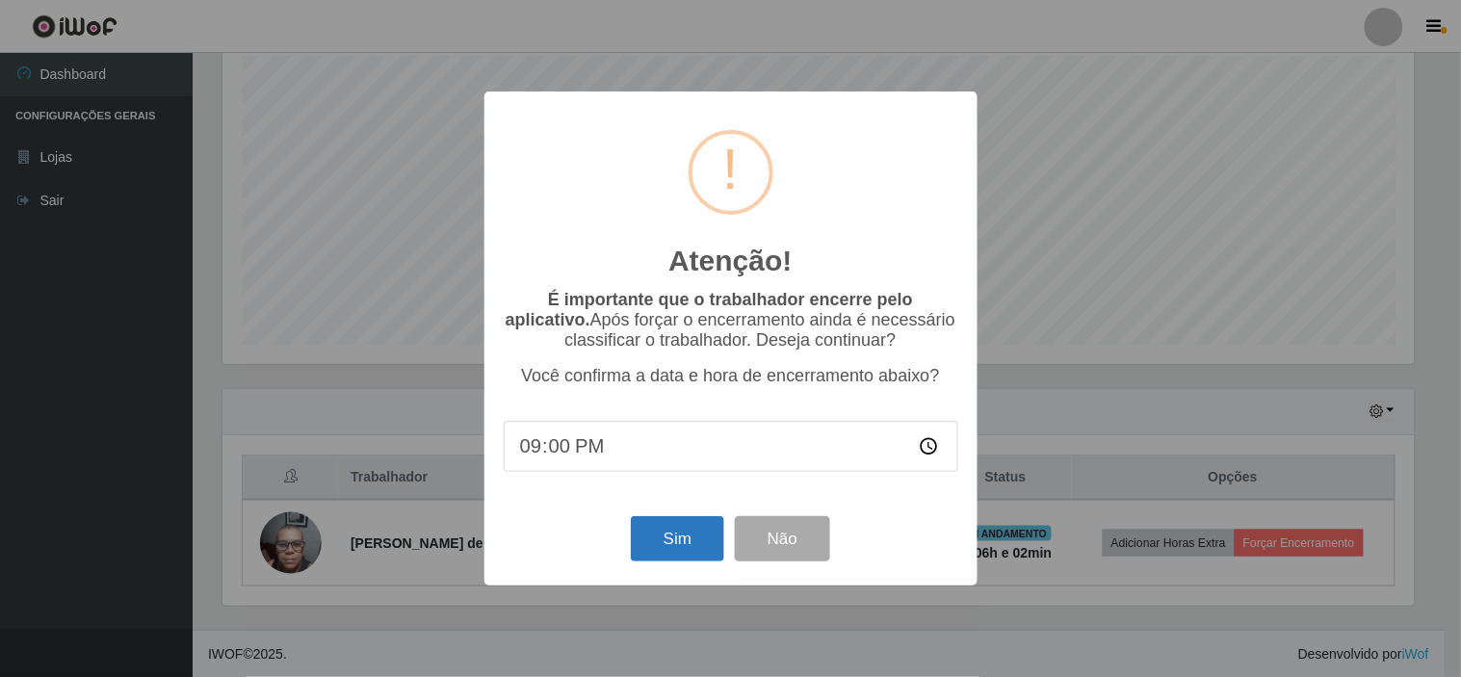 The image size is (1461, 677). What do you see at coordinates (731, 375) in the screenshot?
I see `p: Você confirma a data e hora de encerramento abaixo?` at bounding box center [731, 375].